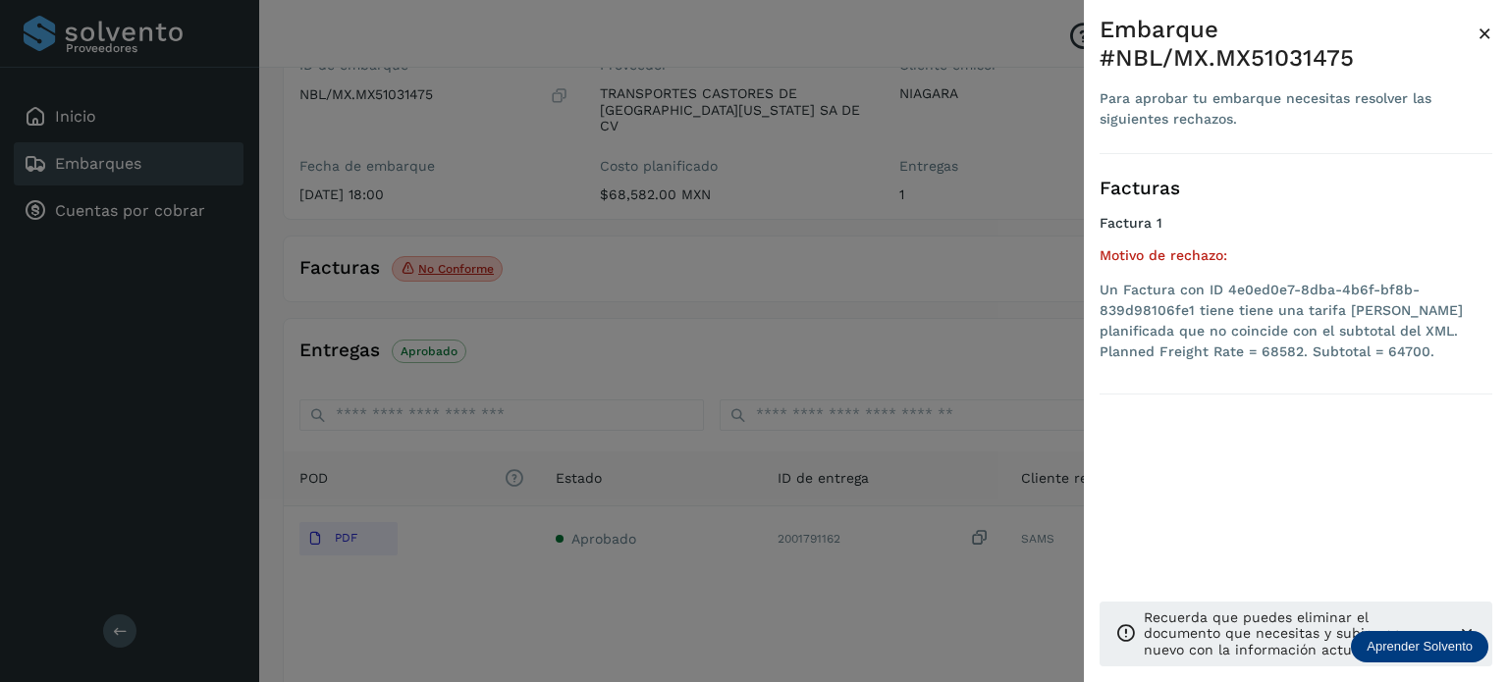 The width and height of the screenshot is (1508, 682). Describe the element at coordinates (1296, 189) in the screenshot. I see `h3: Facturas` at that location.